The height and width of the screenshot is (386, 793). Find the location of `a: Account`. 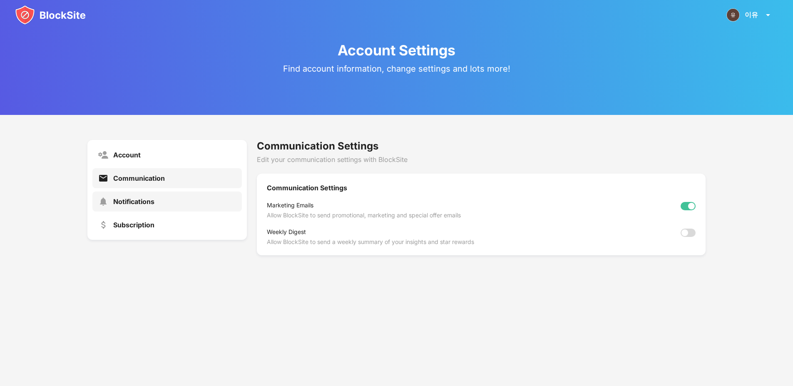

a: Account is located at coordinates (167, 155).